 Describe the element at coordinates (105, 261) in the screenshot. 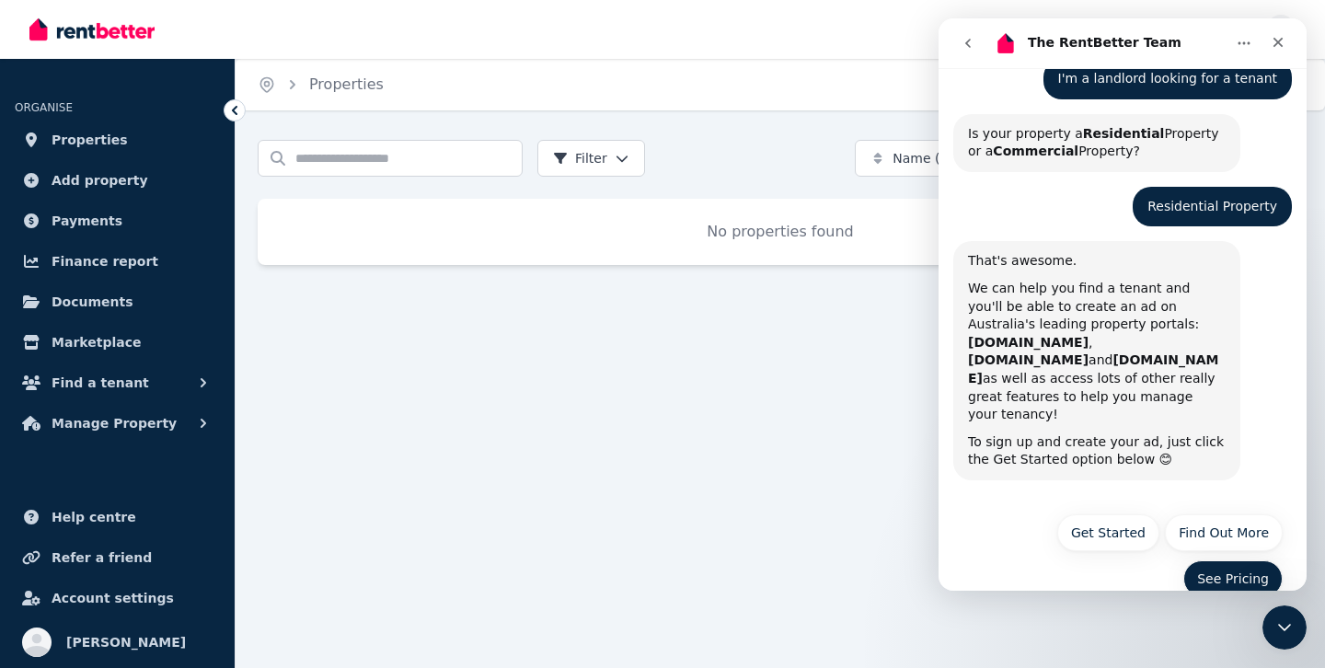

I see `span: Finance report` at that location.